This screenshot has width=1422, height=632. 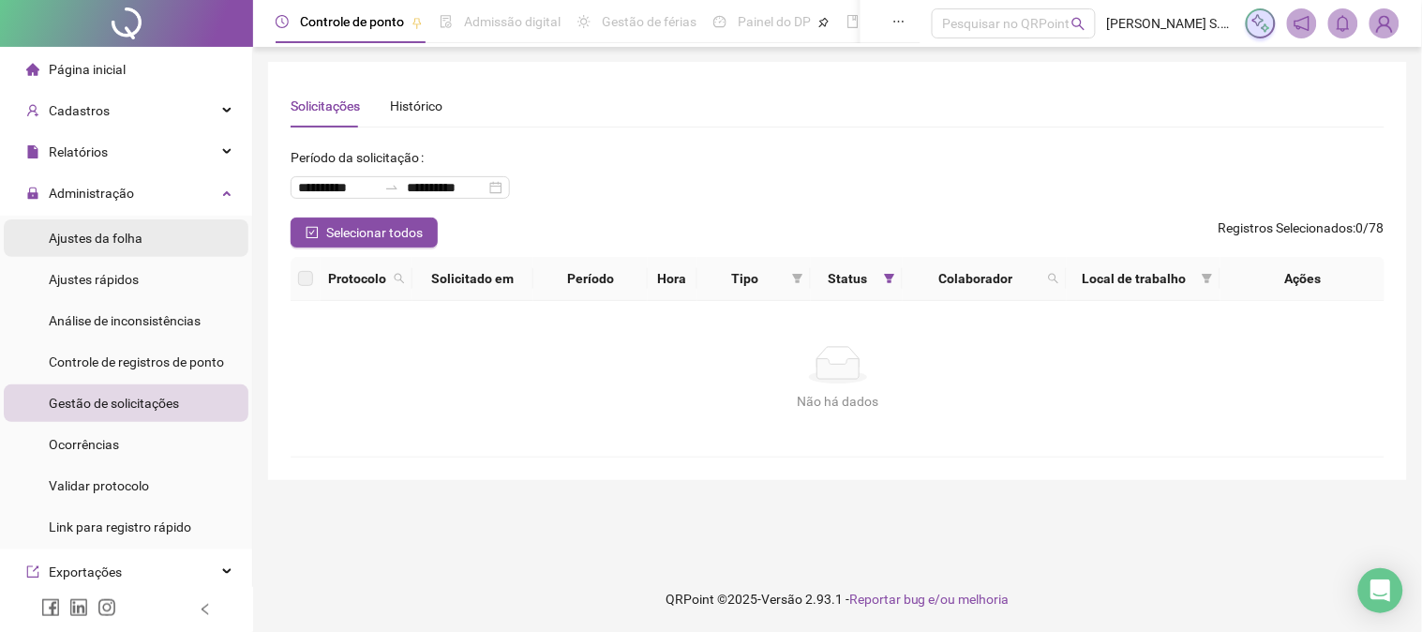 What do you see at coordinates (774, 22) in the screenshot?
I see `span: Painel do DP` at bounding box center [774, 22].